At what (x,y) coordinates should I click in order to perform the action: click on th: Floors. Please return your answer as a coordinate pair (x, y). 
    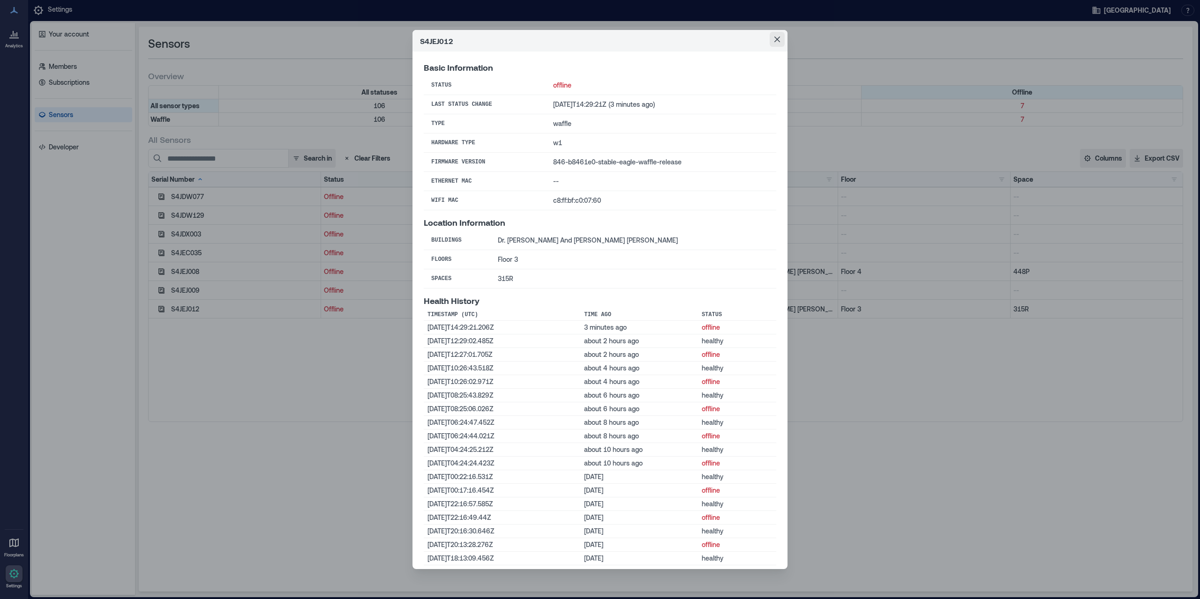
    Looking at the image, I should click on (457, 260).